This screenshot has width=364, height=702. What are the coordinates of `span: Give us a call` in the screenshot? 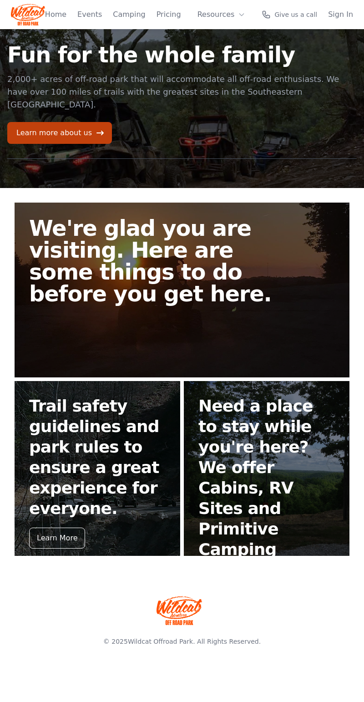 It's located at (296, 15).